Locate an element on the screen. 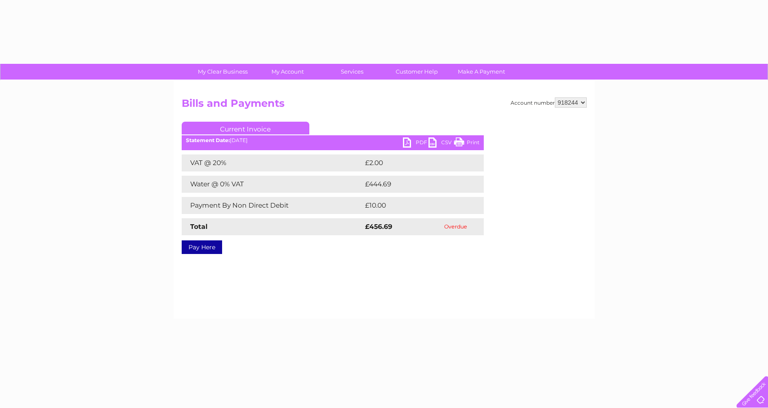 Image resolution: width=768 pixels, height=408 pixels. a: Current Invoice is located at coordinates (245, 128).